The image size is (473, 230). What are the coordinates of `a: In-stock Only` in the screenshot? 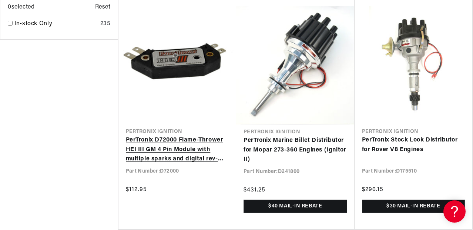 It's located at (56, 24).